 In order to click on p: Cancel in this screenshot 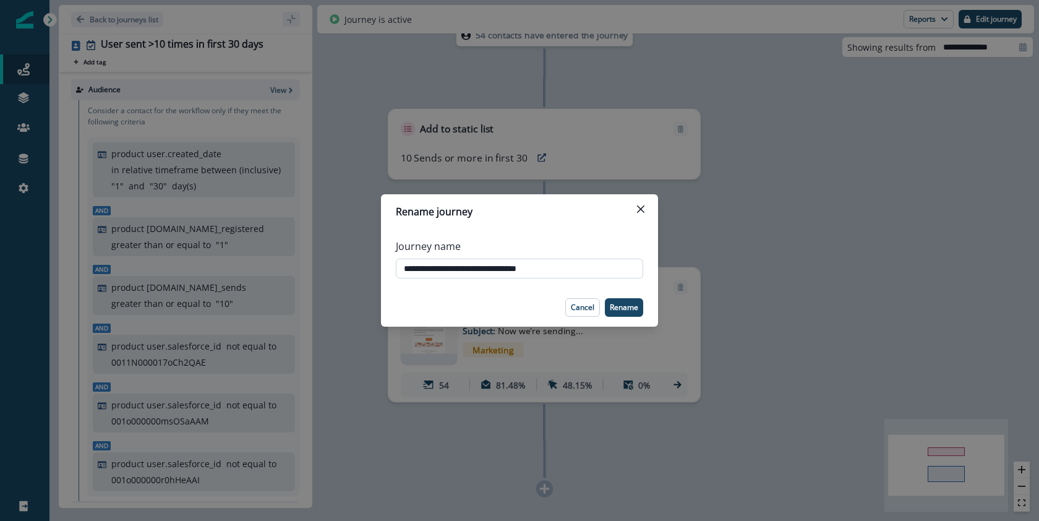, I will do `click(583, 307)`.